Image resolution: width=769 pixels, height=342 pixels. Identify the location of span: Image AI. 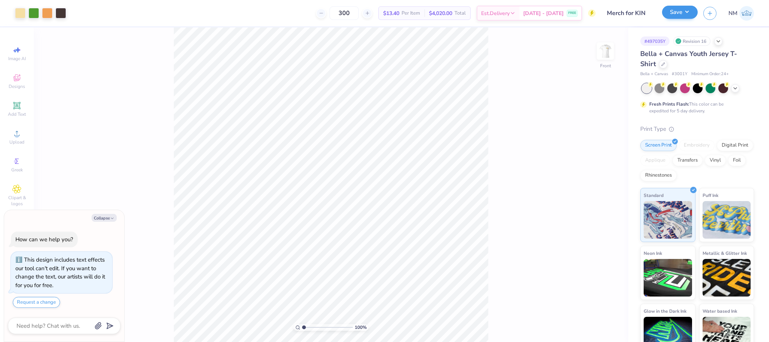
(17, 59).